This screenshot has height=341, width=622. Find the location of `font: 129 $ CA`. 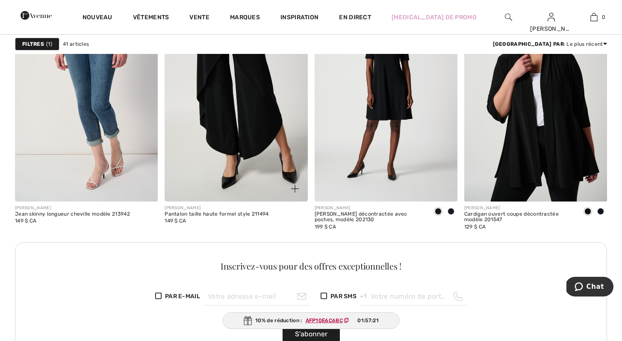

font: 129 $ CA is located at coordinates (475, 227).